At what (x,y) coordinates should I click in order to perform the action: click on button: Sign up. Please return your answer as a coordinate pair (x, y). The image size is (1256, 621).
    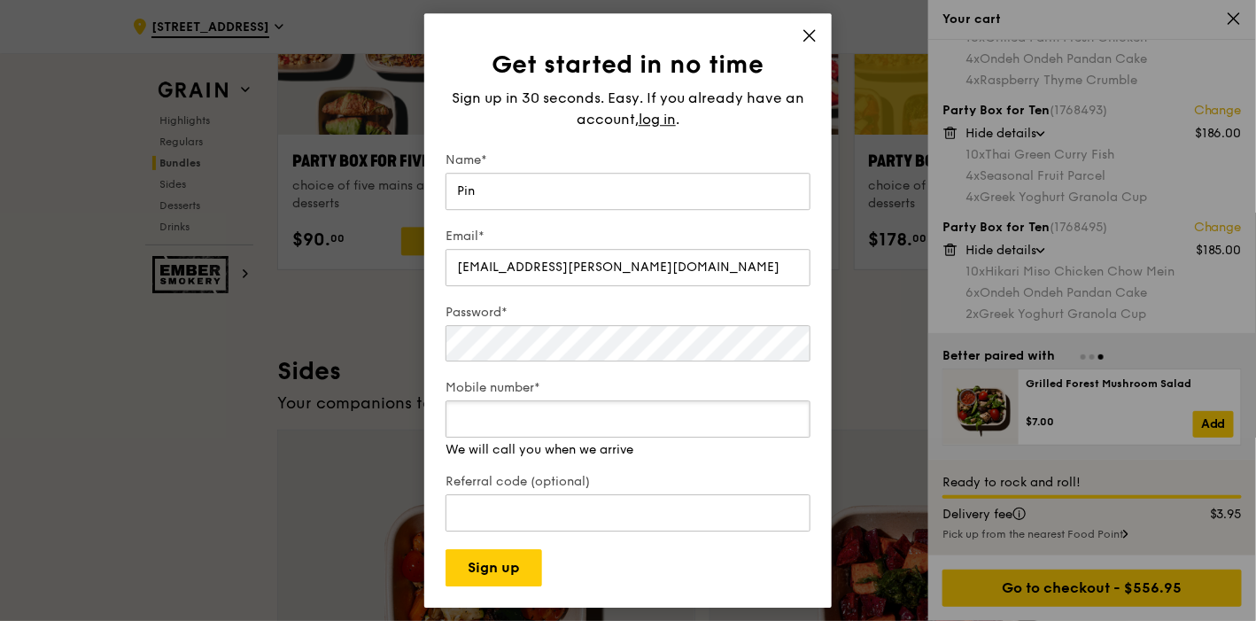
    Looking at the image, I should click on (494, 568).